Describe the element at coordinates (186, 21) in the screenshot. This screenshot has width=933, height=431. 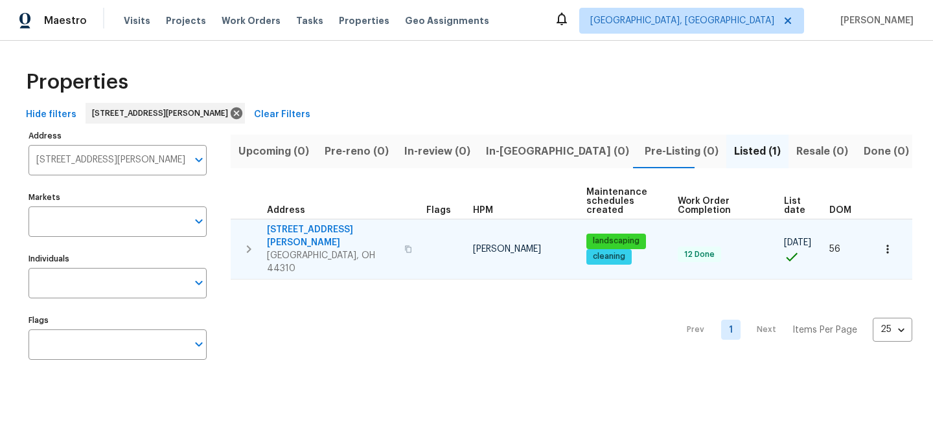
I see `span: Projects` at that location.